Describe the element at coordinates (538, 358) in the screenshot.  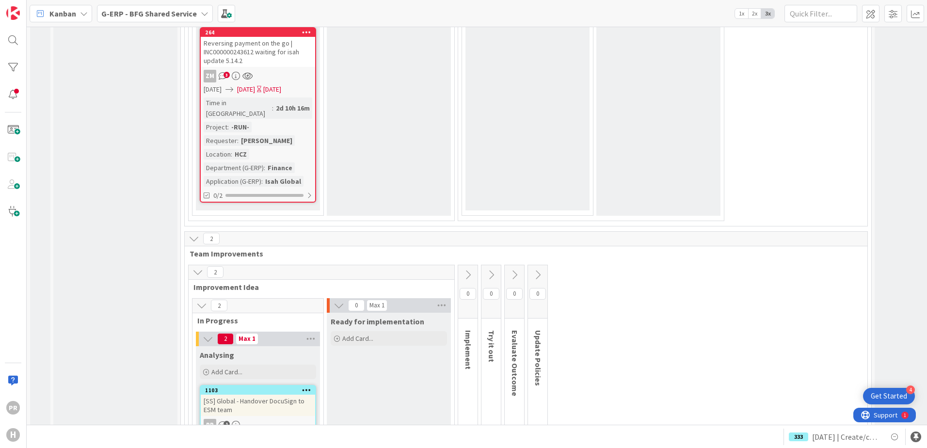
I see `span: Update Policies` at that location.